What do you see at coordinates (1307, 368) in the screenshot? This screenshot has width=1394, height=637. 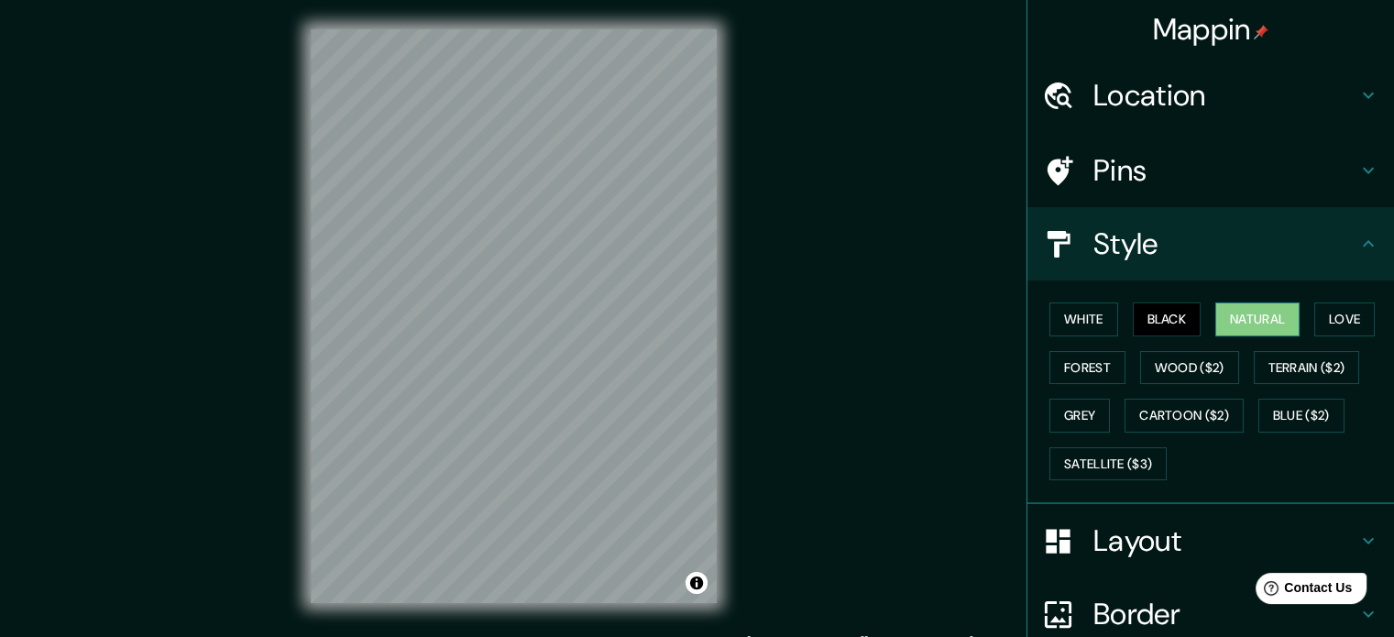 I see `button: Terrain ($2)` at bounding box center [1307, 368].